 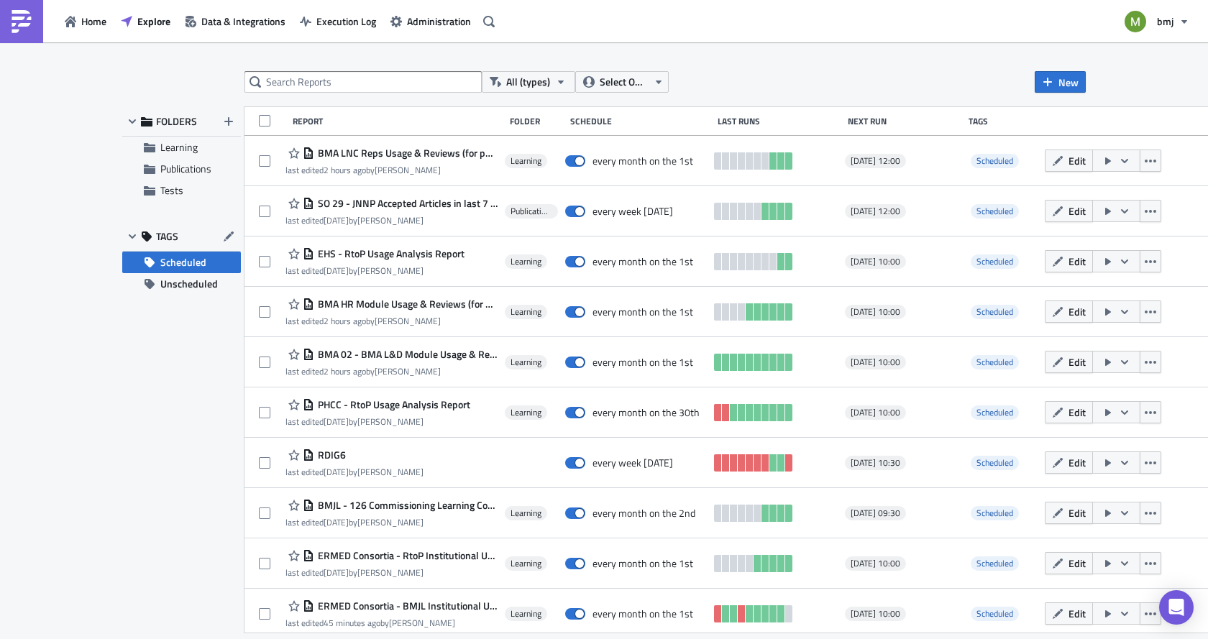 I want to click on button: Data & Integrations, so click(x=235, y=21).